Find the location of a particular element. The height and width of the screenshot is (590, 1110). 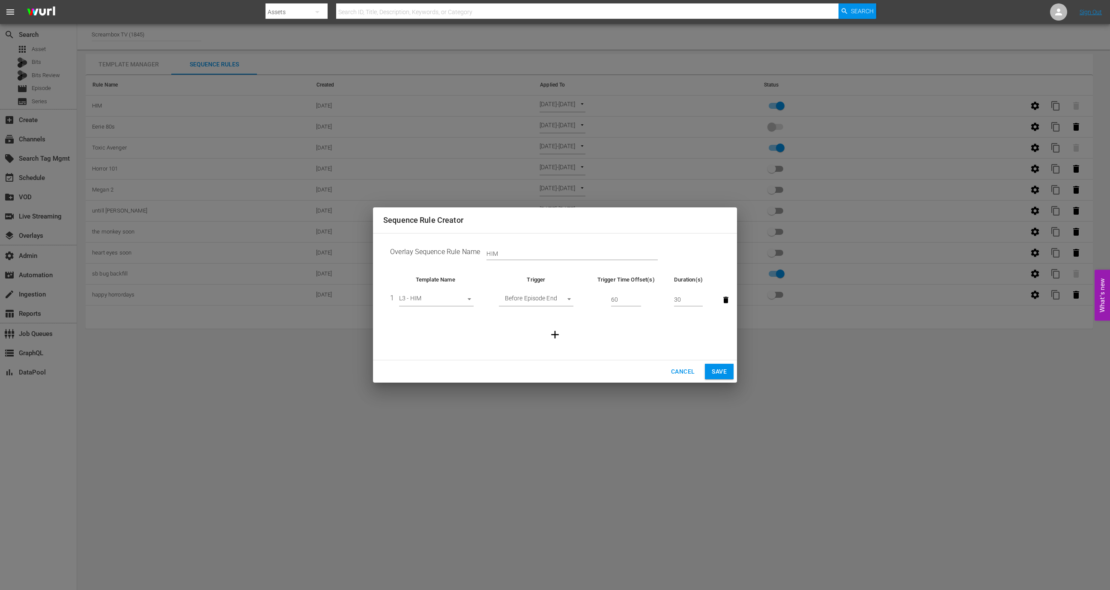

th: Trigger Time Offset(s) is located at coordinates (626, 279).